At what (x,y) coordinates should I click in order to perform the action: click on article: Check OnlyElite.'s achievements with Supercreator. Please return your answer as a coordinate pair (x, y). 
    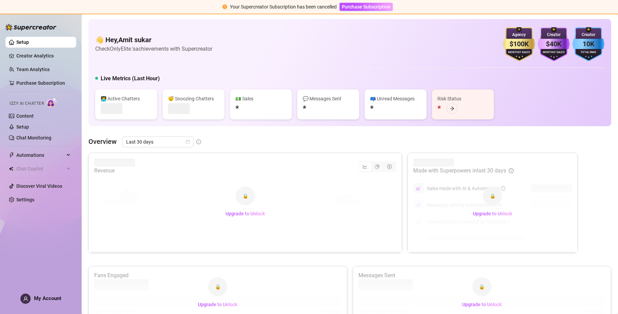
    Looking at the image, I should click on (154, 49).